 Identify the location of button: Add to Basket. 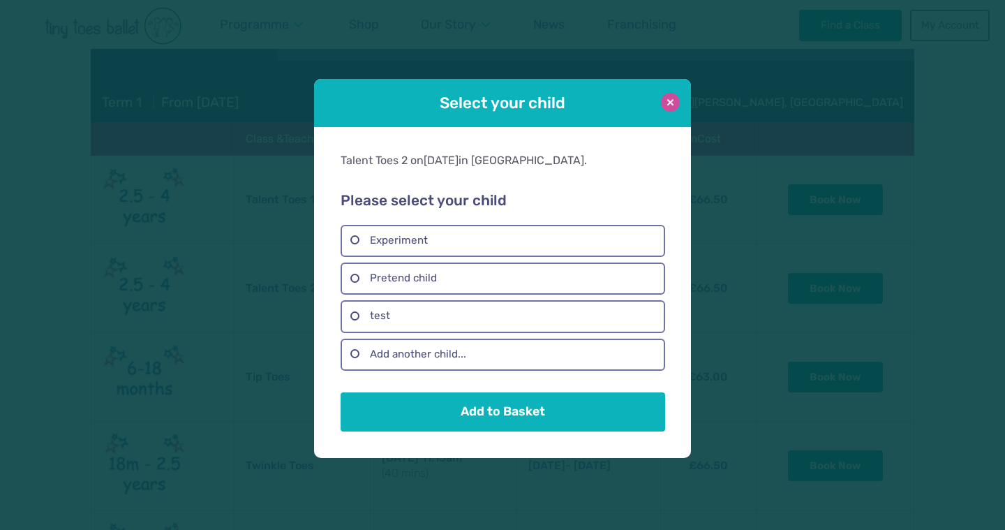
(502, 412).